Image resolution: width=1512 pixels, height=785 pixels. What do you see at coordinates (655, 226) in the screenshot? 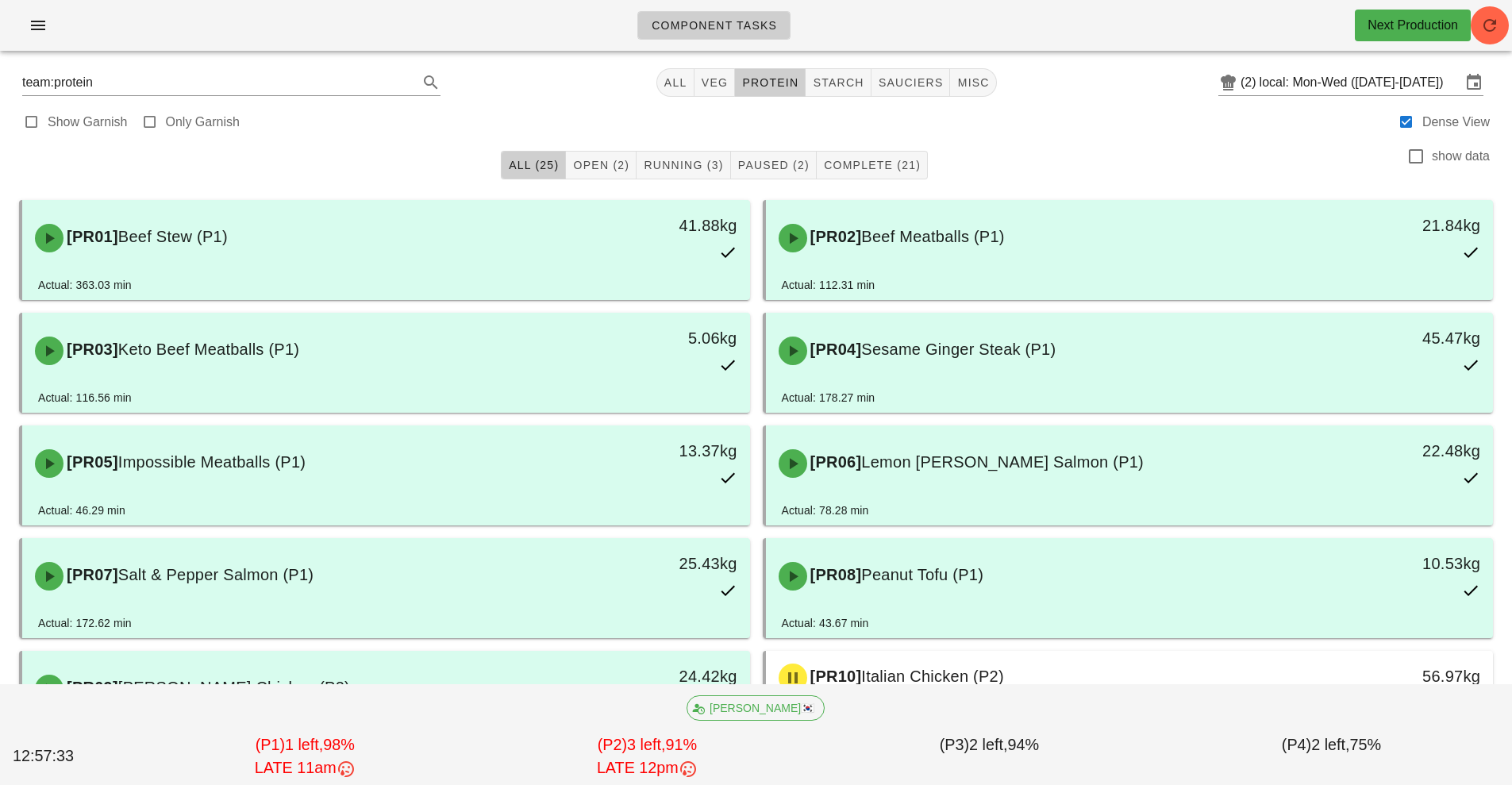
I see `div: 41.88kg` at bounding box center [655, 226].